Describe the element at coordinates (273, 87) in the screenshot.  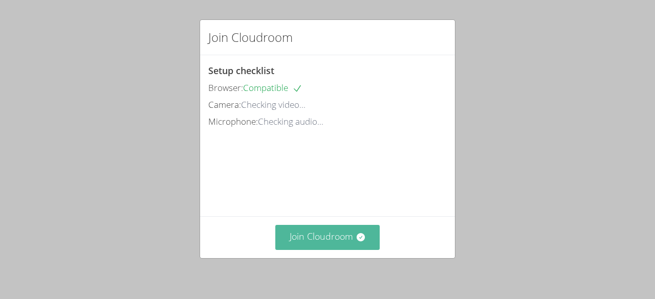
I see `span: Compatible` at that location.